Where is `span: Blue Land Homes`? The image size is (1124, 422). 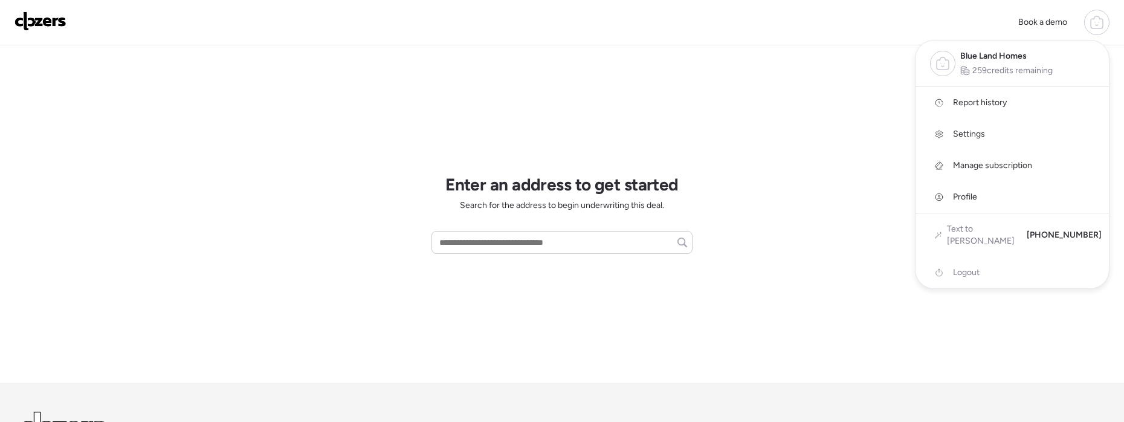 span: Blue Land Homes is located at coordinates (993, 56).